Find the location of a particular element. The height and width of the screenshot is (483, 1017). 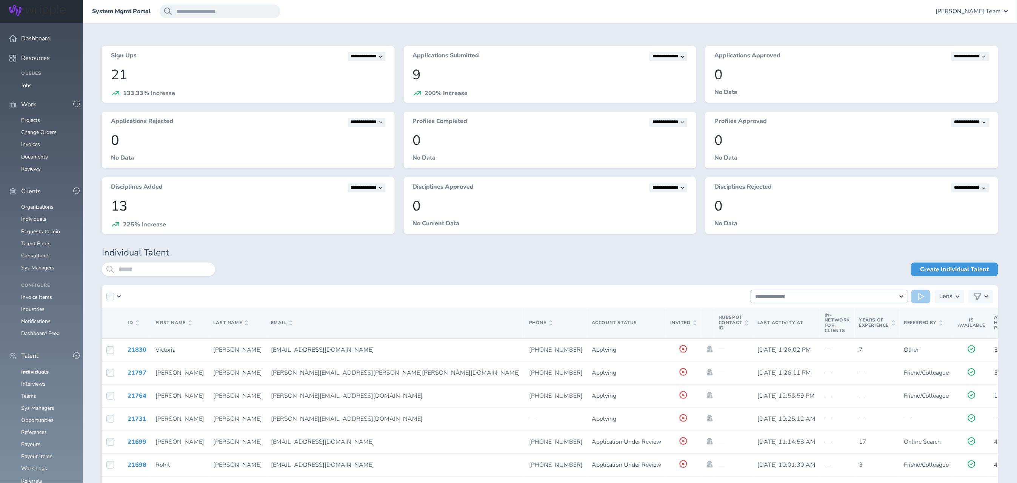

span: Invited is located at coordinates (683, 323).